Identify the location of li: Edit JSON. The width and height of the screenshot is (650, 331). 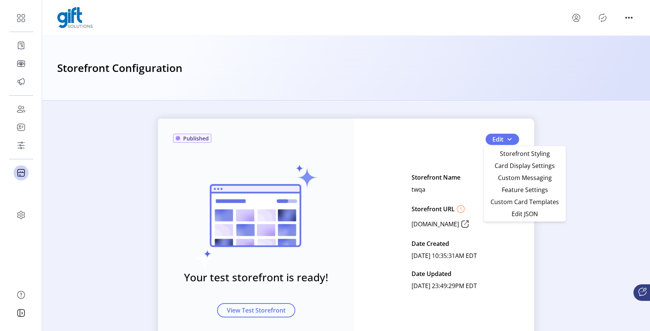
(525, 214).